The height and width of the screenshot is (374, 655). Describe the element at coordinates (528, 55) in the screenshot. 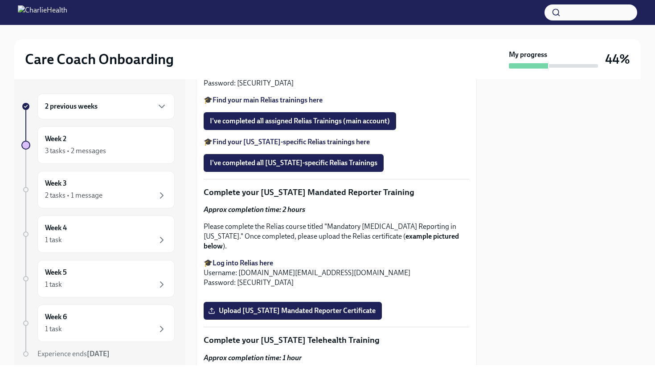

I see `strong: My progress` at that location.